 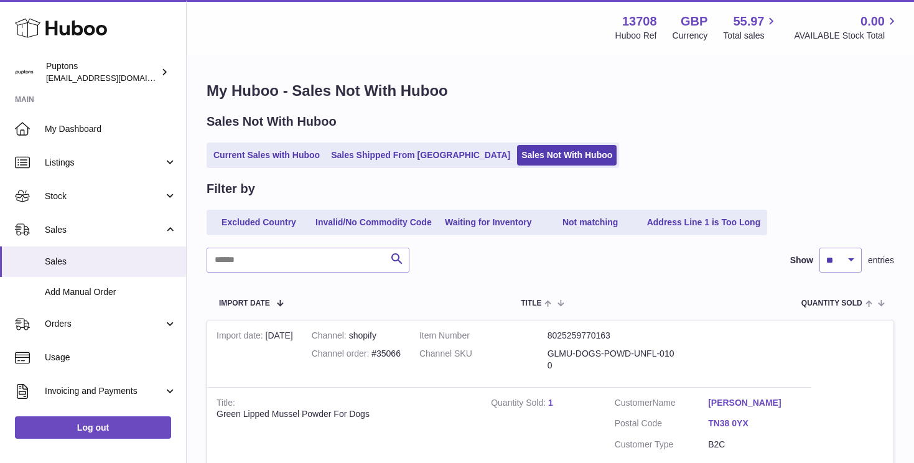 What do you see at coordinates (373, 222) in the screenshot?
I see `a: Invalid/No Commodity Code` at bounding box center [373, 222].